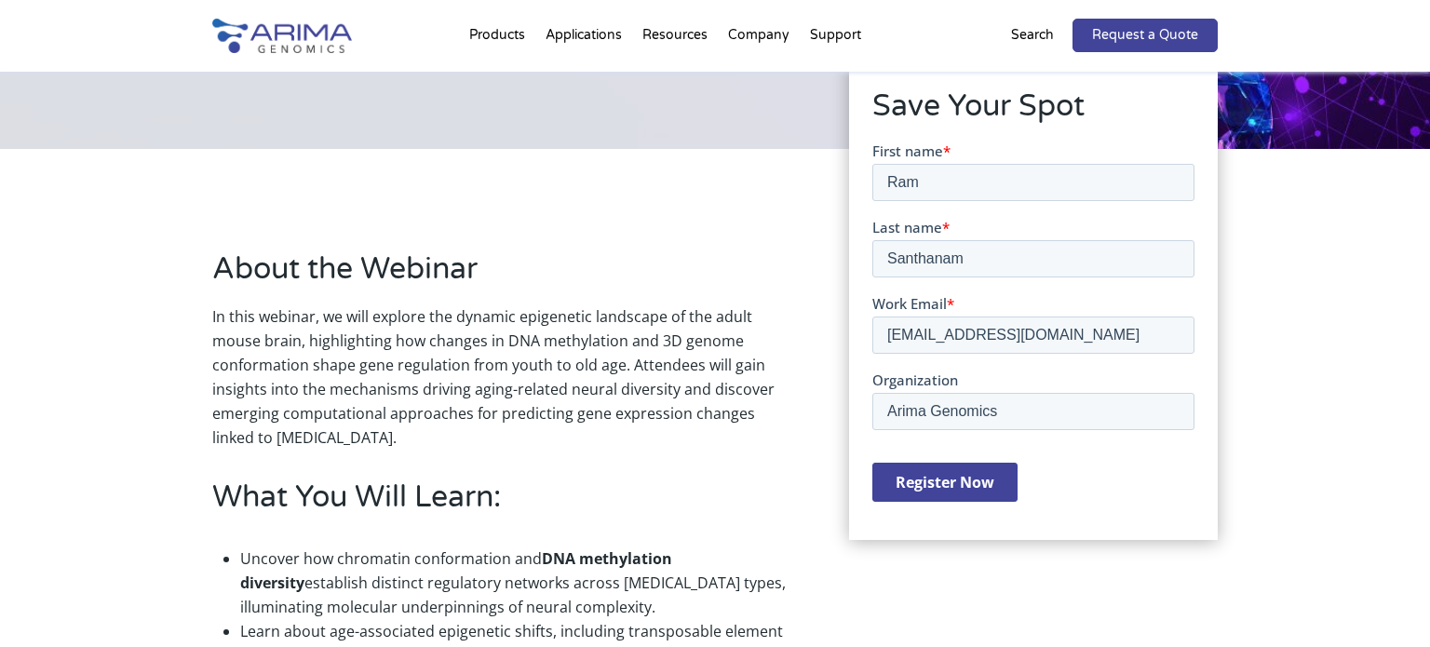  Describe the element at coordinates (1033, 114) in the screenshot. I see `h2: Save Your Spot` at that location.